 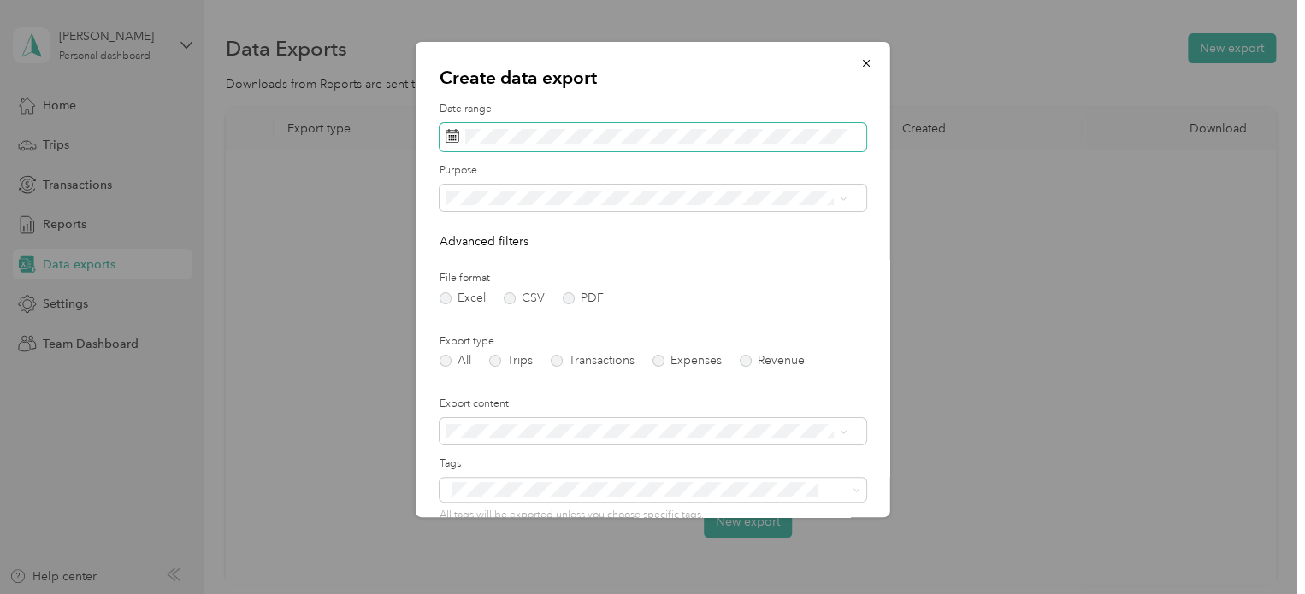 I want to click on label: Tags, so click(x=652, y=464).